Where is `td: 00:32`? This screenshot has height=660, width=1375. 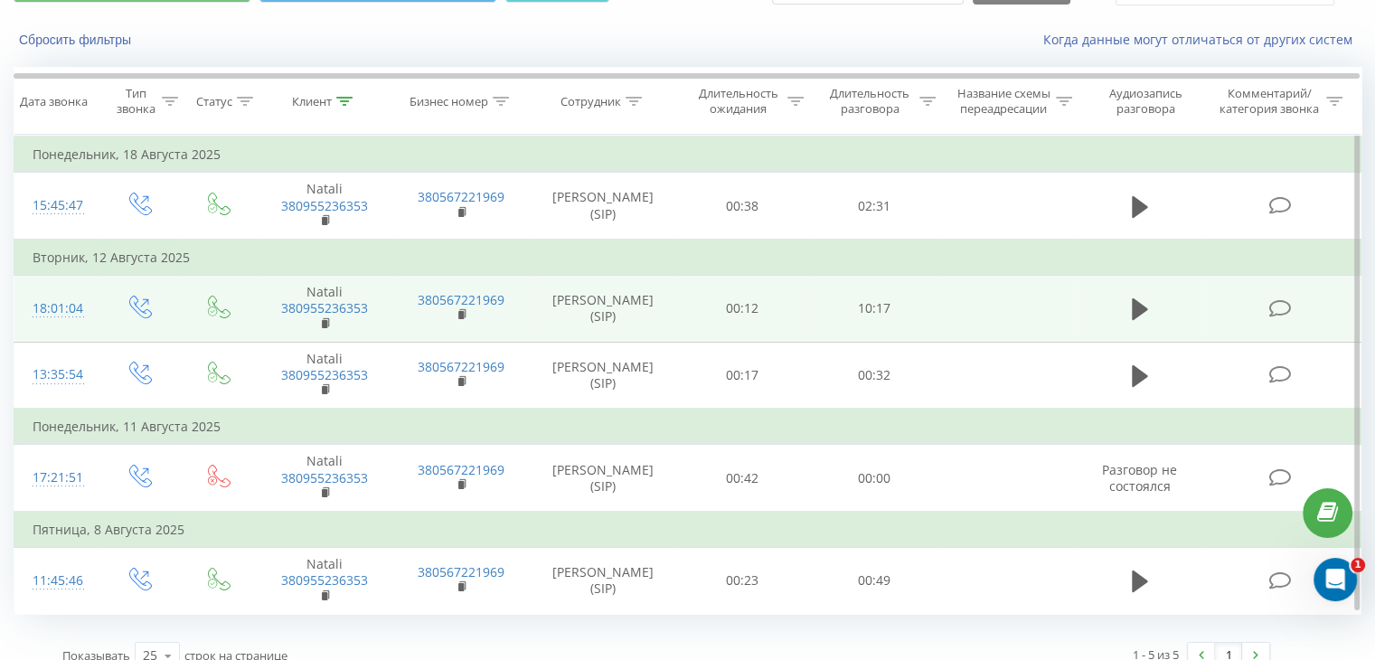
td: 00:32 is located at coordinates (873, 375).